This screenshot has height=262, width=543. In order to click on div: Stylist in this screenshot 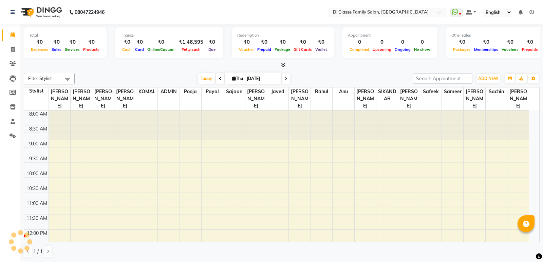, I will do `click(36, 91)`.